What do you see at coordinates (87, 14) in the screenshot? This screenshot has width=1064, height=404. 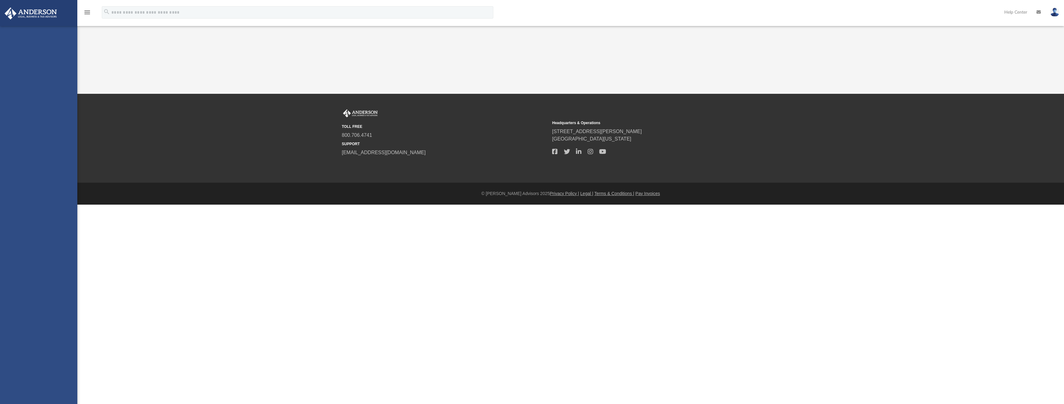 I see `a: menu` at bounding box center [87, 14].